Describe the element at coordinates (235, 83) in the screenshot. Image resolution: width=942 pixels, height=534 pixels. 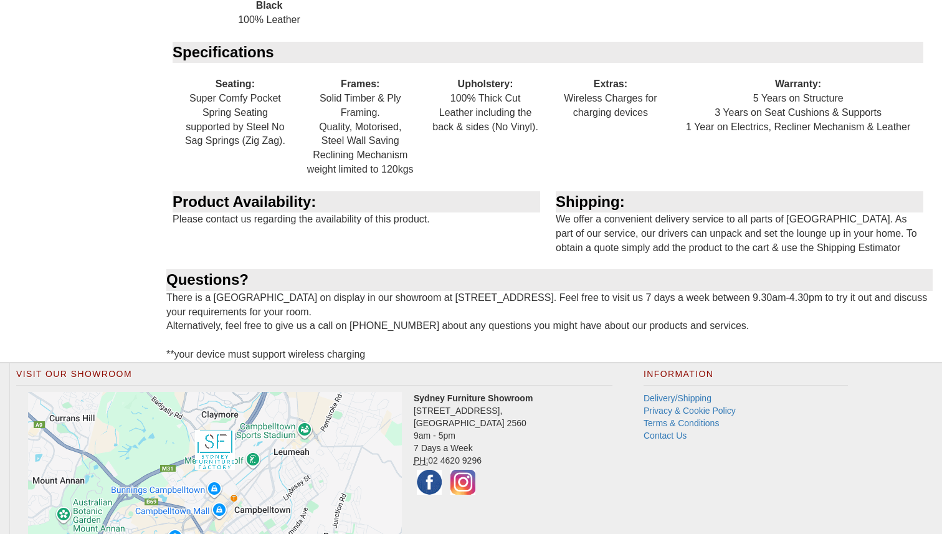
I see `b: Seating:` at that location.